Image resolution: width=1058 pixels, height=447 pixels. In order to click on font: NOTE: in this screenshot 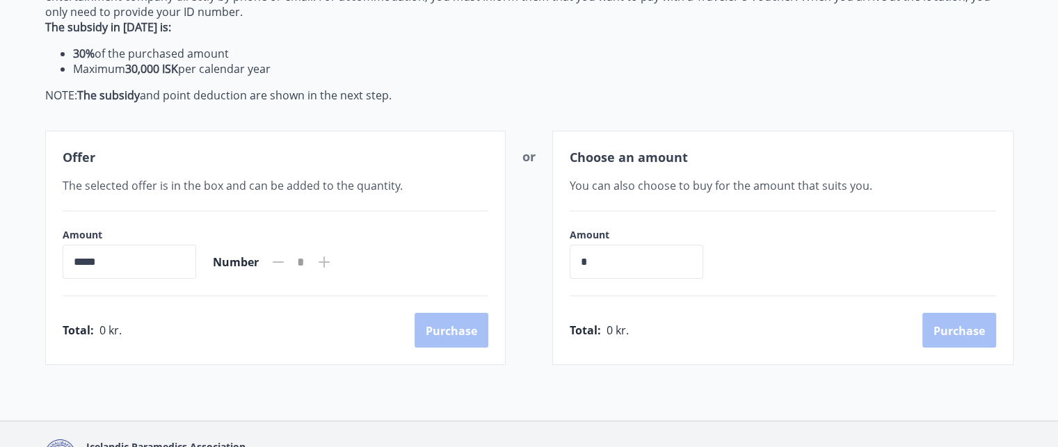, I will do `click(61, 95)`.